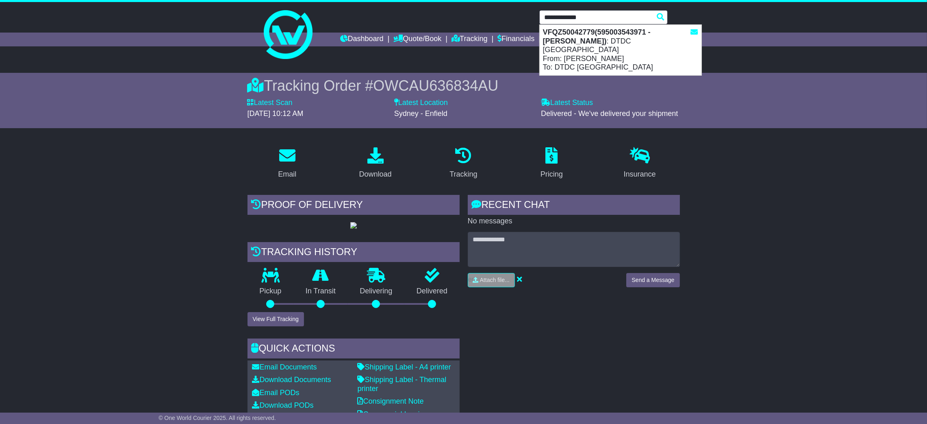  Describe the element at coordinates (276, 392) in the screenshot. I see `a: Email PODs` at that location.